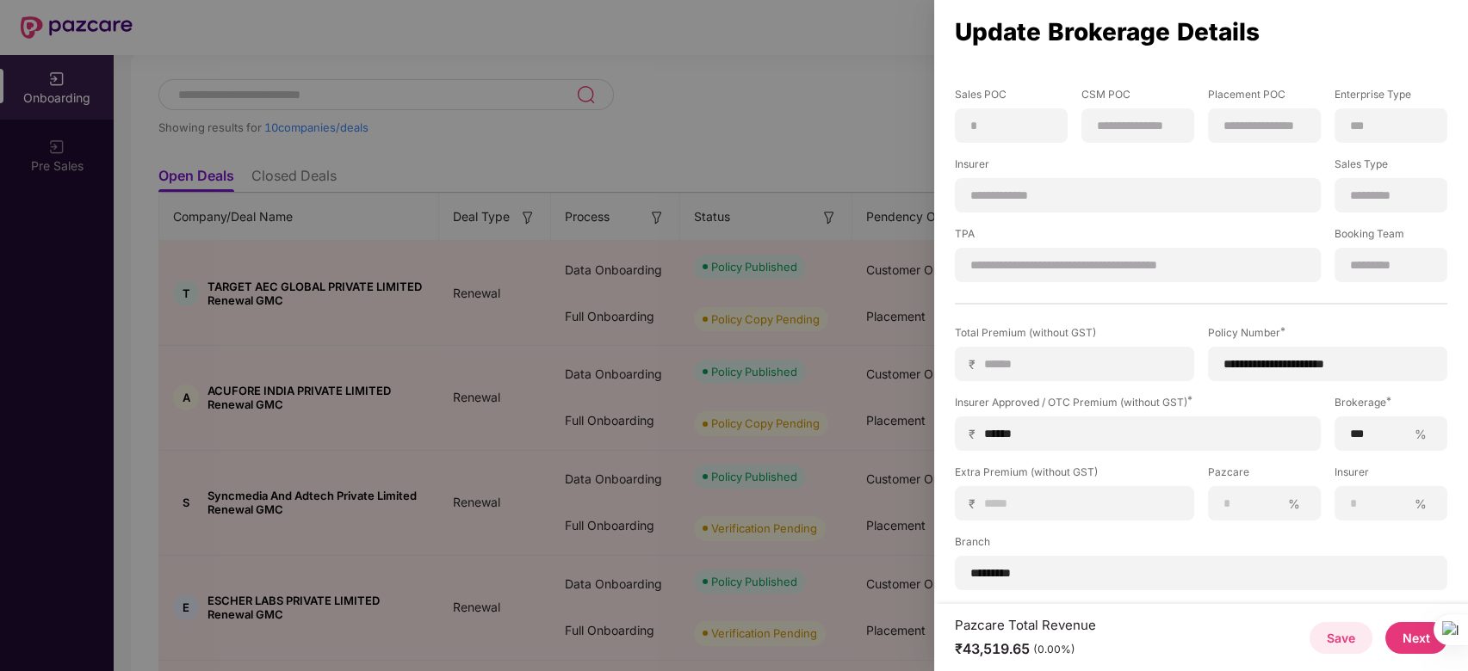 This screenshot has height=671, width=1468. Describe the element at coordinates (1137, 97) in the screenshot. I see `label: CSM POC` at that location.